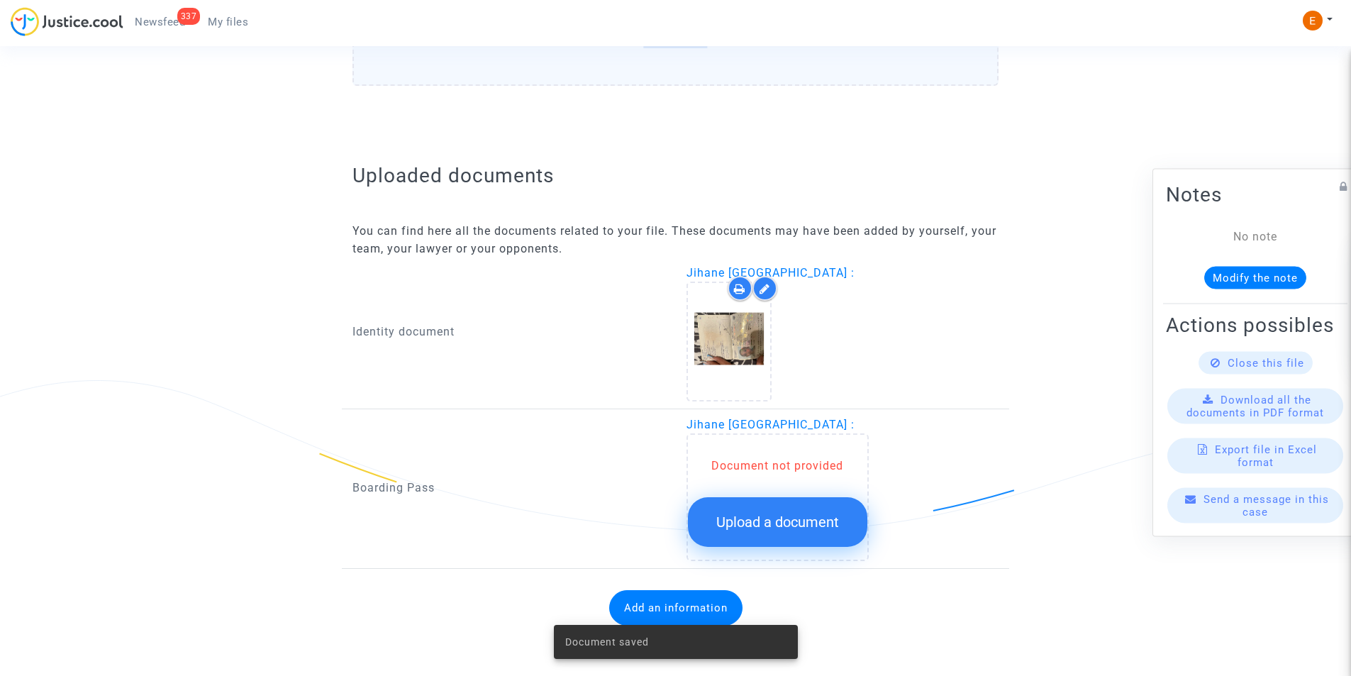  What do you see at coordinates (777, 522) in the screenshot?
I see `button: Upload a document` at bounding box center [777, 522].